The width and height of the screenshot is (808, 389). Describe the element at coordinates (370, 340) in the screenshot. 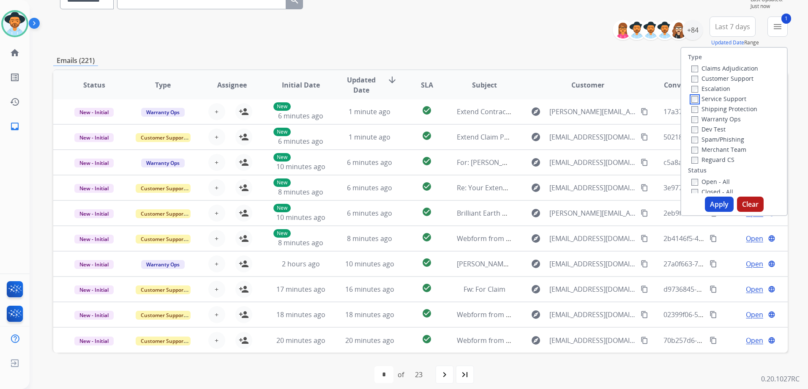

I see `span: 20 minutes ago` at that location.